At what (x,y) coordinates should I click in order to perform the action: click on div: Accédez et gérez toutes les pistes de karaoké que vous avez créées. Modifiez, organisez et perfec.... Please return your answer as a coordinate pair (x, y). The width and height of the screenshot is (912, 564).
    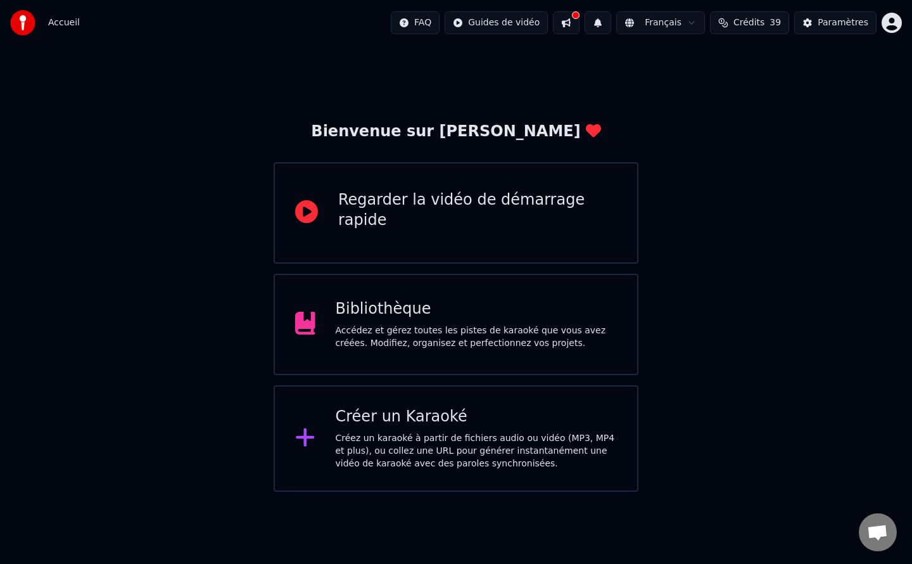
    Looking at the image, I should click on (476, 337).